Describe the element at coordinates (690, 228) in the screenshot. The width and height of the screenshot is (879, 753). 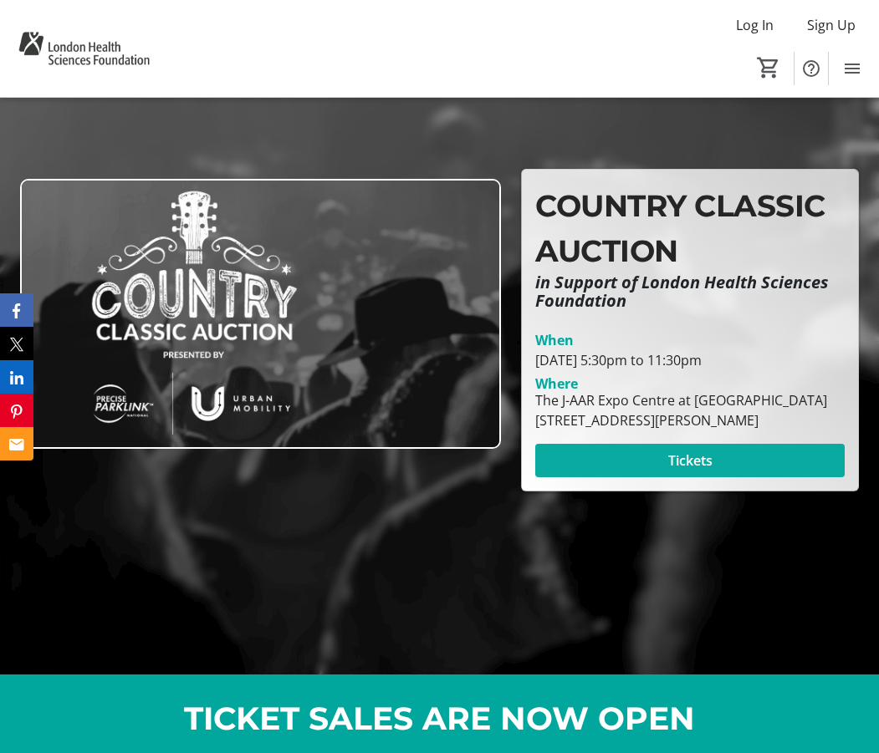
I see `p: COUNTRY CLASSIC AUCTION` at that location.